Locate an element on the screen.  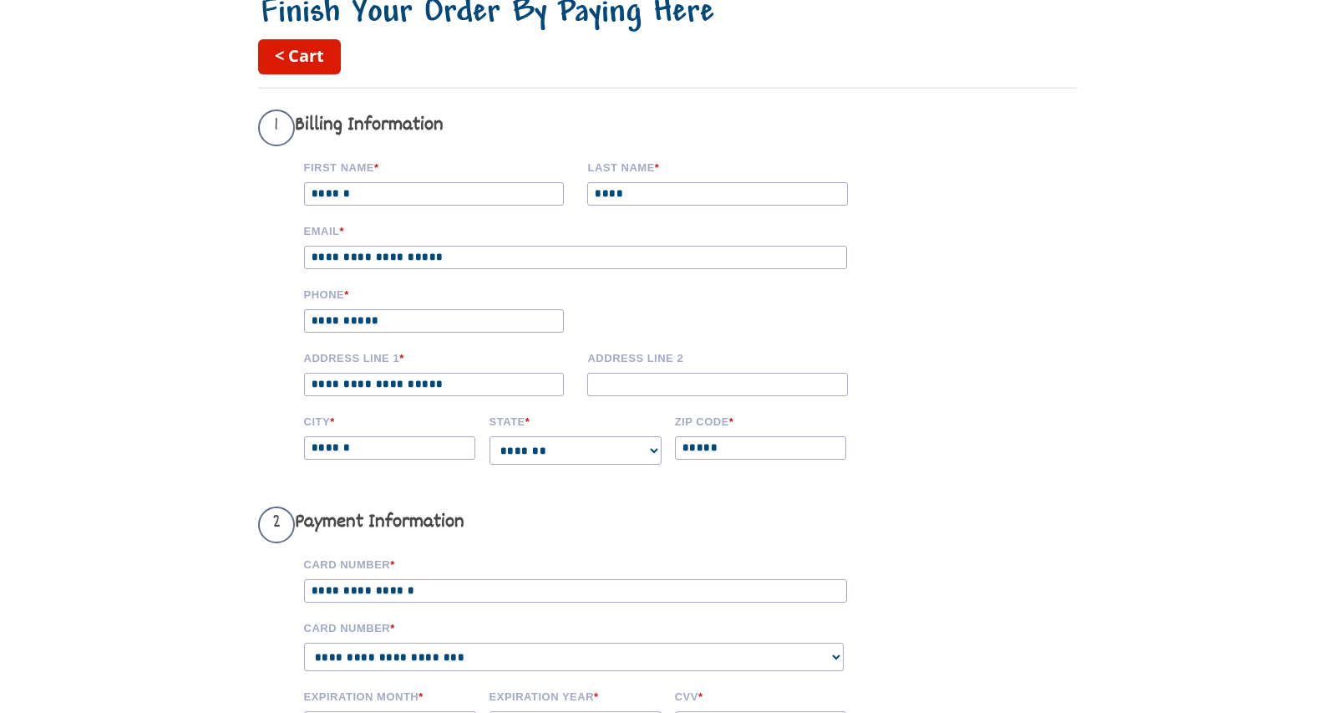
a: < Cart is located at coordinates (299, 57).